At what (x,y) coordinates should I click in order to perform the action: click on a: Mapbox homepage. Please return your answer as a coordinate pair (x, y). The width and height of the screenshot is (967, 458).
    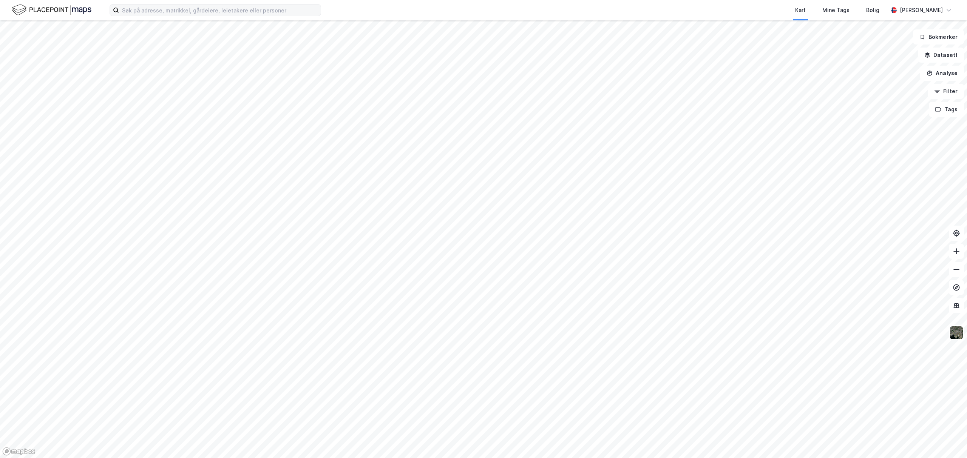
    Looking at the image, I should click on (19, 452).